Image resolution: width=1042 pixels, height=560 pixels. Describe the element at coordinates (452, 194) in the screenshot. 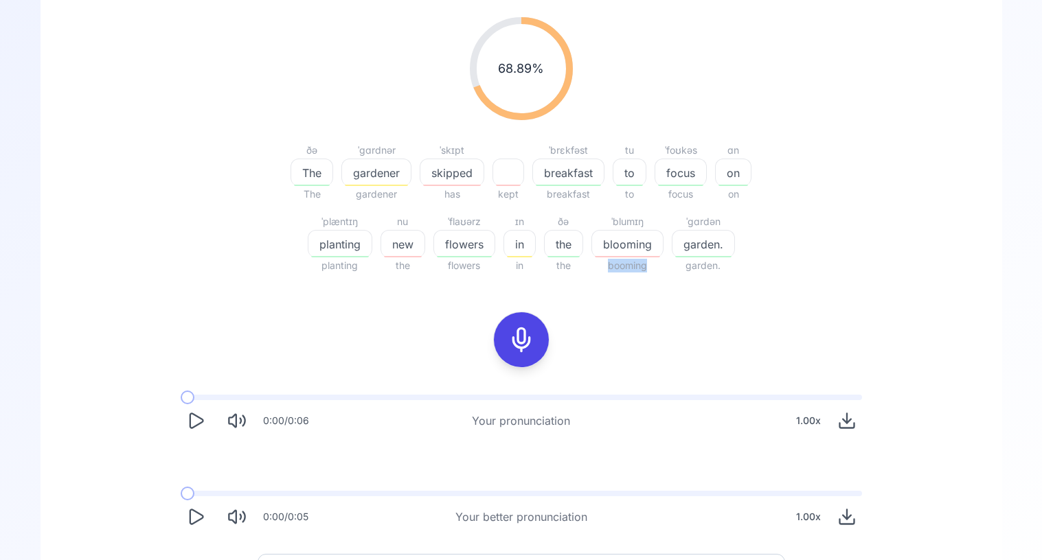

I see `span: has` at that location.